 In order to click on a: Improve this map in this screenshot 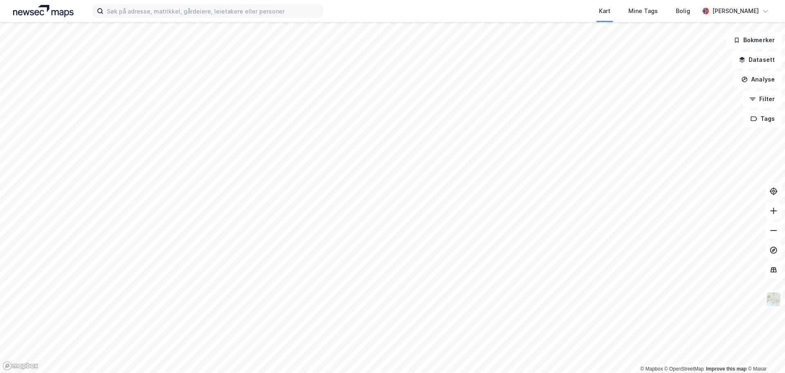, I will do `click(726, 368)`.